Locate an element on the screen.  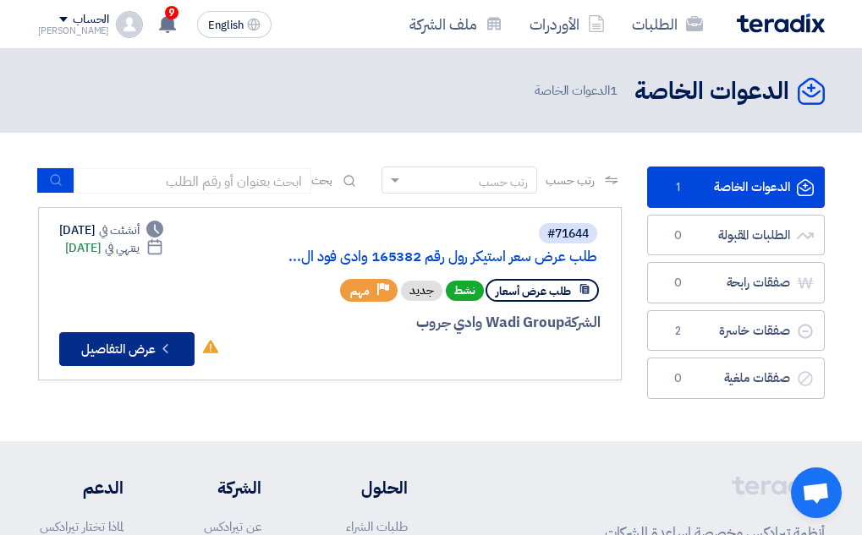
span: 2 is located at coordinates (678, 331).